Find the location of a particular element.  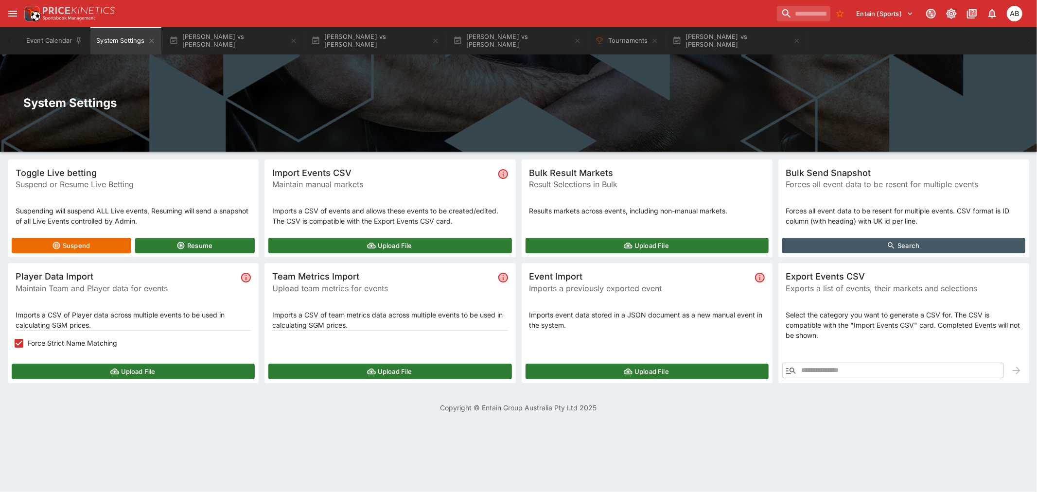

input: search is located at coordinates (803, 14).